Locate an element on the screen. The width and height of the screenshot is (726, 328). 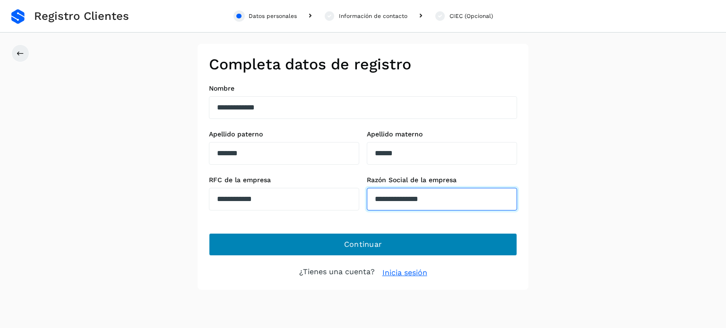
label: RFC de la empresa is located at coordinates (284, 180).